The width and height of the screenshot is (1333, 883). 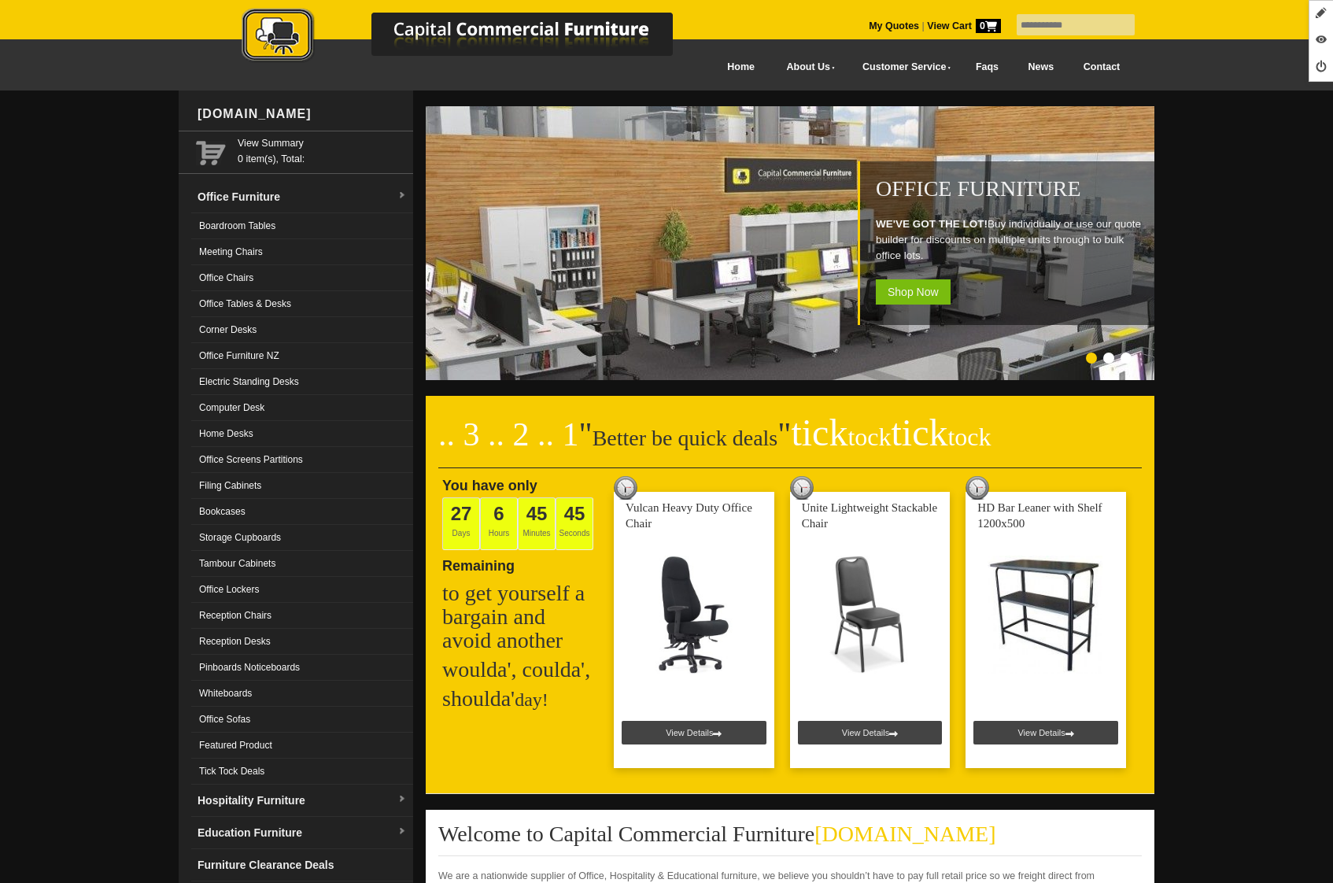 I want to click on span: 6, so click(x=498, y=513).